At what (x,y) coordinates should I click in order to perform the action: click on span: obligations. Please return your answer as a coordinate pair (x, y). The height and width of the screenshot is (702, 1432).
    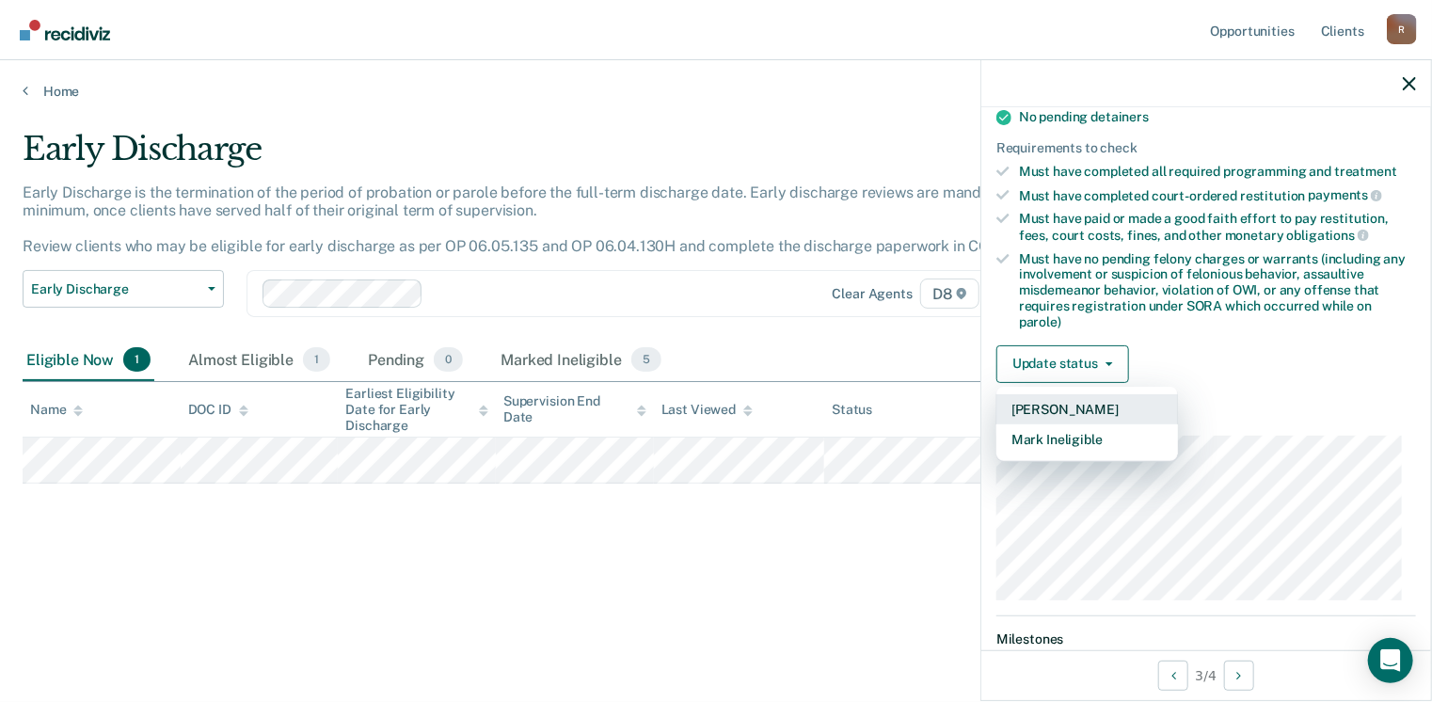
    Looking at the image, I should click on (1328, 235).